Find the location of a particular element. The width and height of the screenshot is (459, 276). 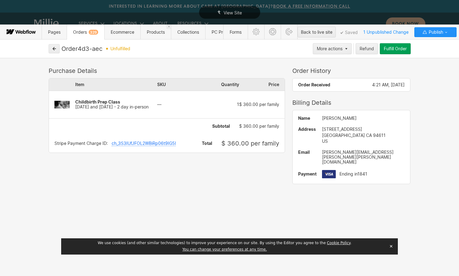

span: Subtotal is located at coordinates (221, 126).